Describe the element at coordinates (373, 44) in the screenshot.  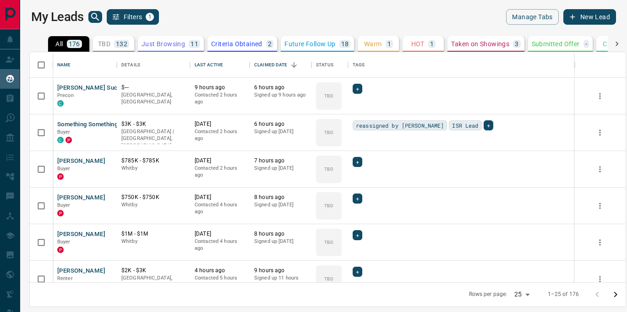
I see `p: Warm` at that location.